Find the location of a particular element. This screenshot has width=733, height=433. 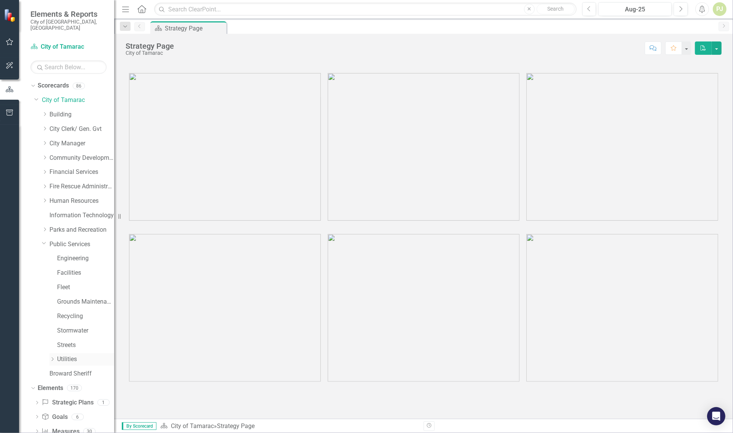

a: Utilities is located at coordinates (86, 359).